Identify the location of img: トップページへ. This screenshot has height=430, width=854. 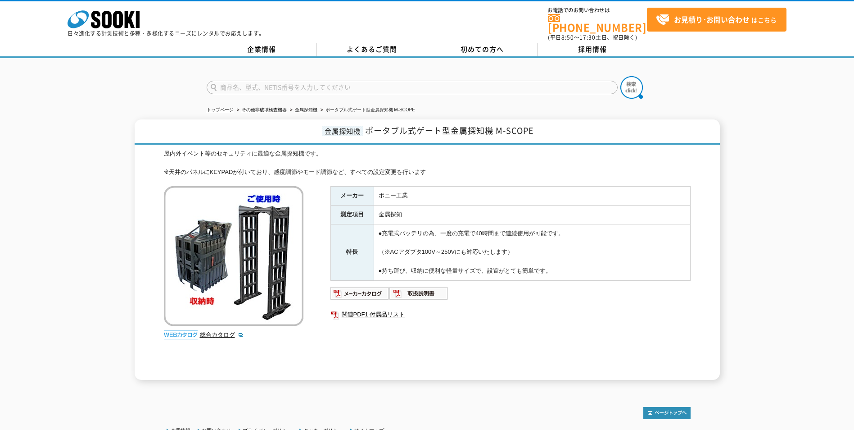
(667, 413).